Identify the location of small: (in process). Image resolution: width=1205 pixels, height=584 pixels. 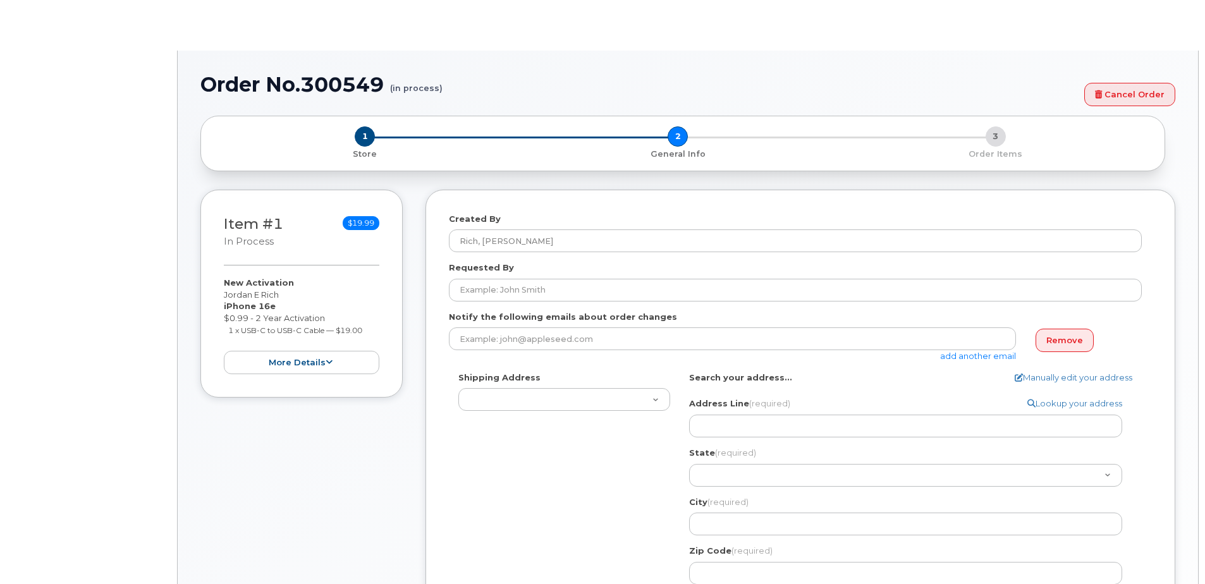
(416, 83).